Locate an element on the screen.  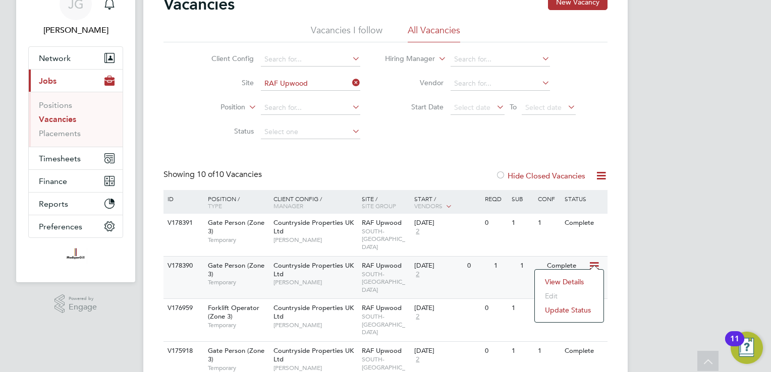
span: Finance is located at coordinates (53, 181).